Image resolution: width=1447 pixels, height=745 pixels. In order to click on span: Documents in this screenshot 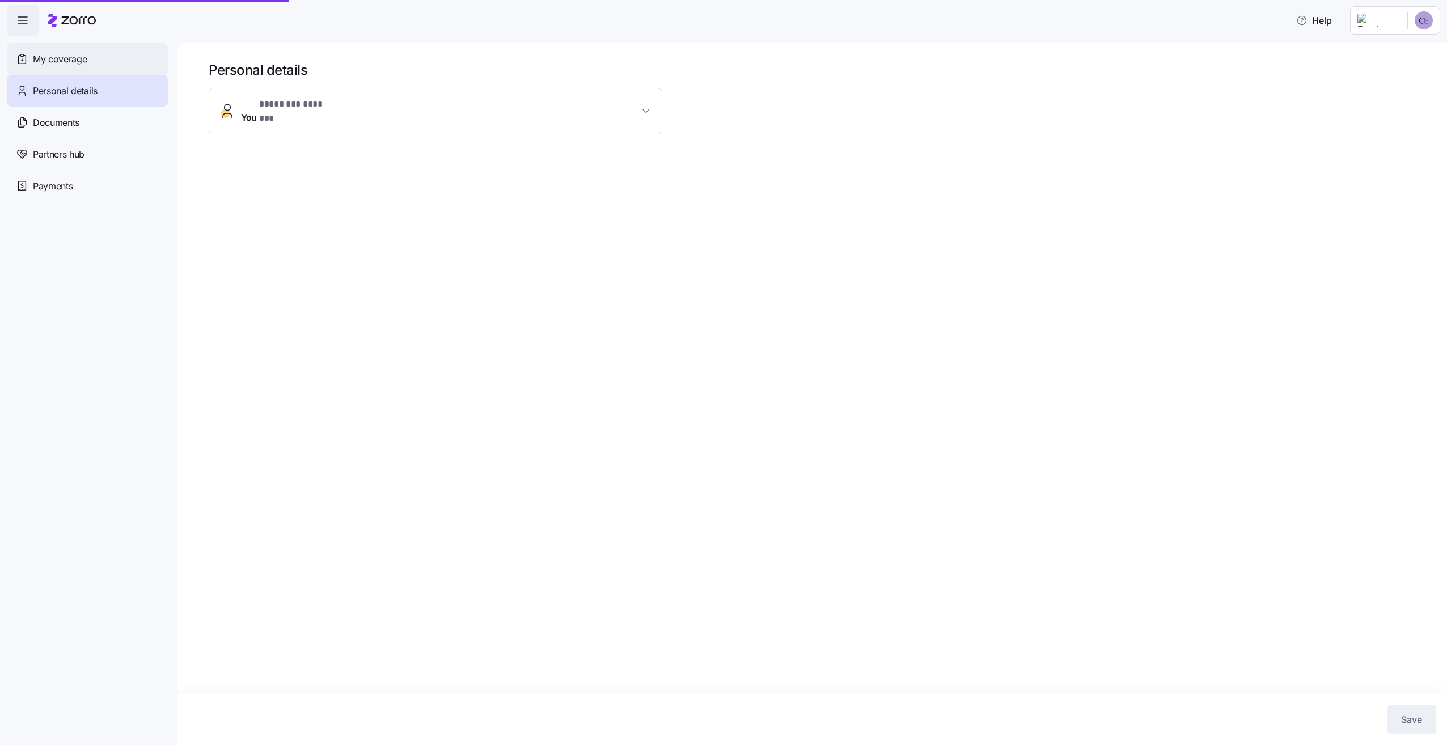, I will do `click(56, 122)`.